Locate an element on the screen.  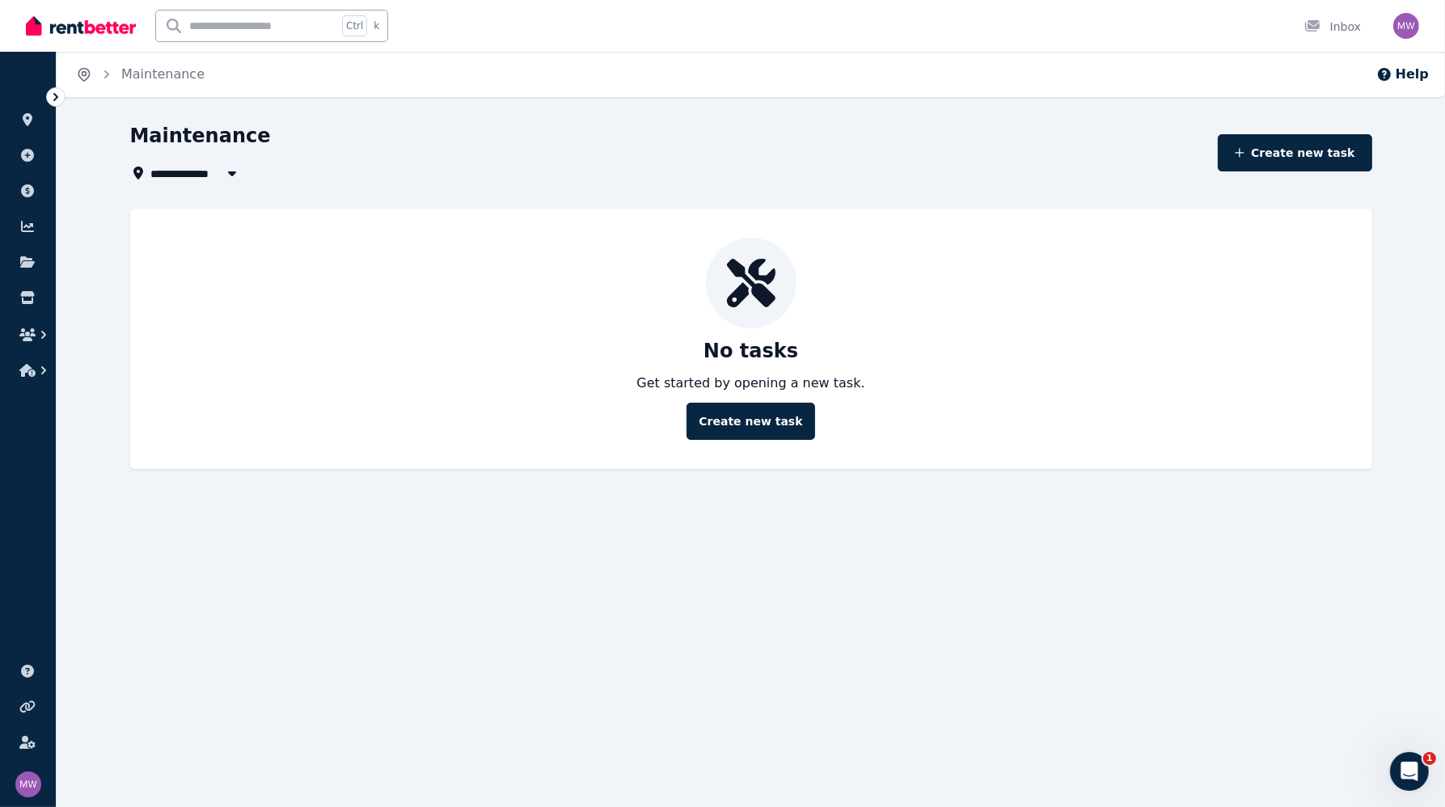
p: No tasks is located at coordinates (751, 351).